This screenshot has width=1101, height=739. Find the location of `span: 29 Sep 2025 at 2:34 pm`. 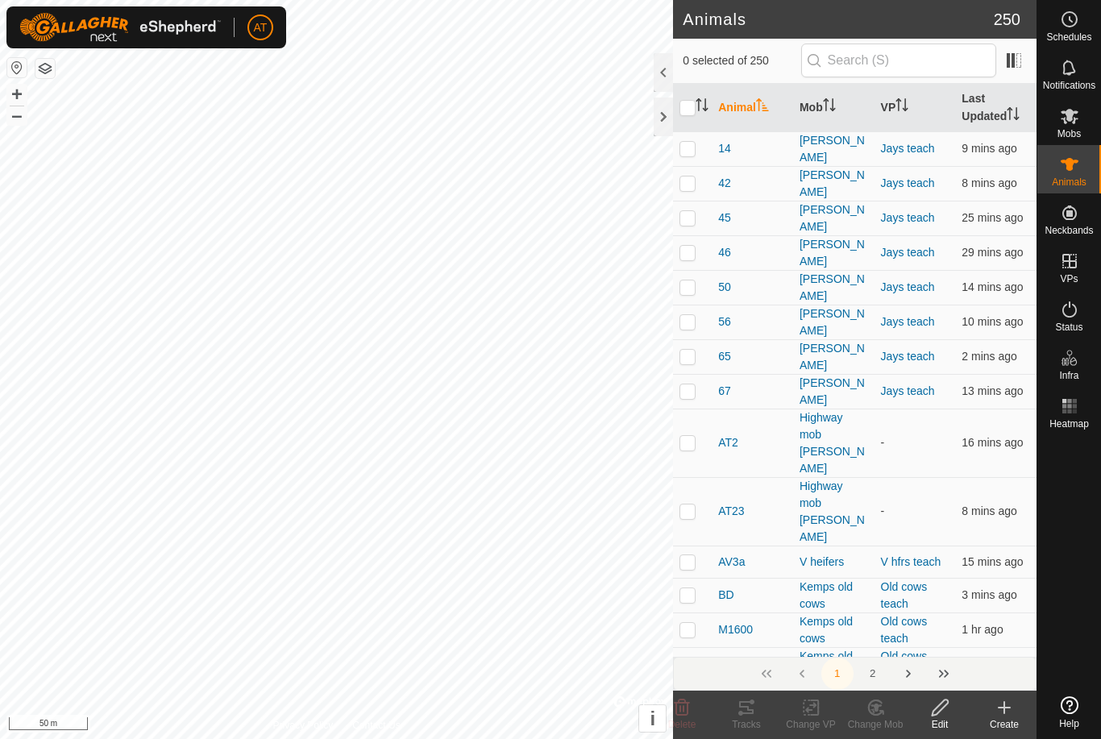

span: 29 Sep 2025 at 2:34 pm is located at coordinates (989, 595).